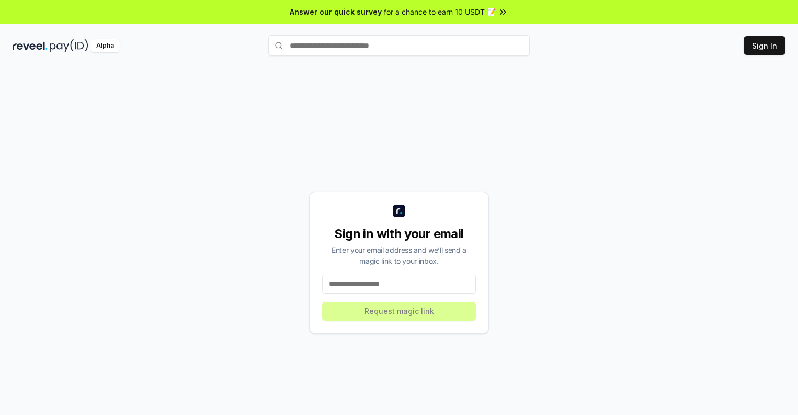 The width and height of the screenshot is (798, 415). What do you see at coordinates (399, 211) in the screenshot?
I see `img: logo_small` at bounding box center [399, 211].